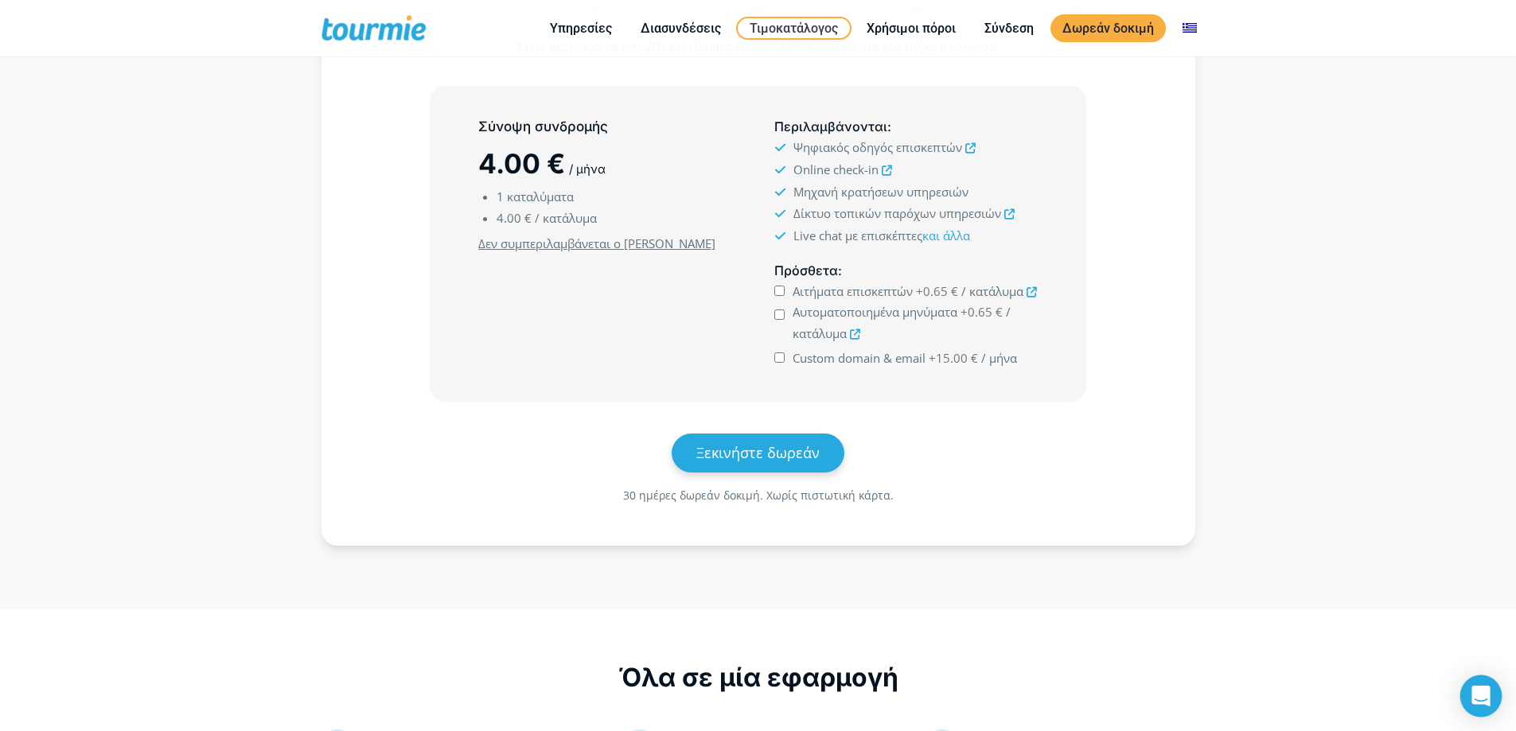 Image resolution: width=1516 pixels, height=731 pixels. Describe the element at coordinates (500, 197) in the screenshot. I see `span: 1` at that location.